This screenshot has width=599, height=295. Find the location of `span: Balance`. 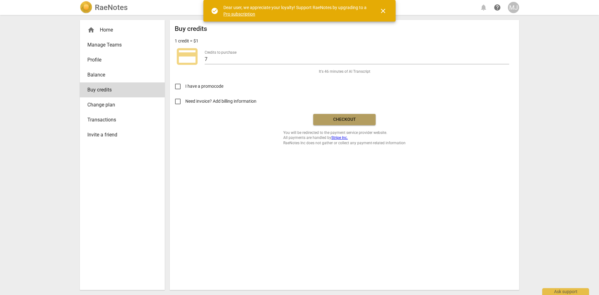

span: Balance is located at coordinates (120, 75).